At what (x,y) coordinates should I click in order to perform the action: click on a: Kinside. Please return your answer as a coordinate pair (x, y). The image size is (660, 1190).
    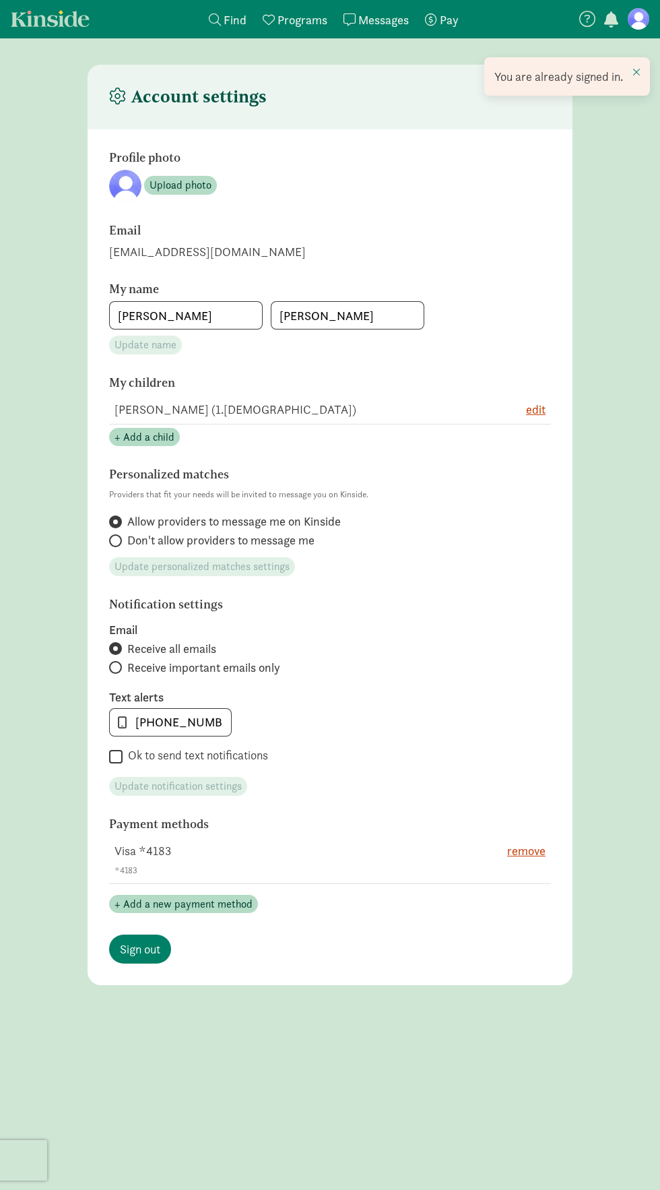
    Looking at the image, I should click on (50, 18).